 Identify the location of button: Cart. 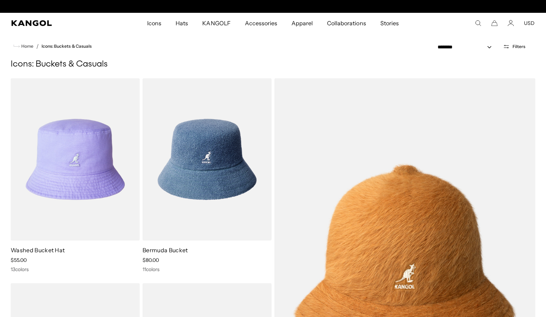
(494, 23).